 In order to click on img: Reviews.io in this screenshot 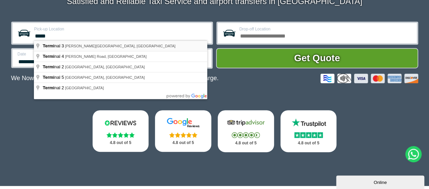, I will do `click(120, 123)`.